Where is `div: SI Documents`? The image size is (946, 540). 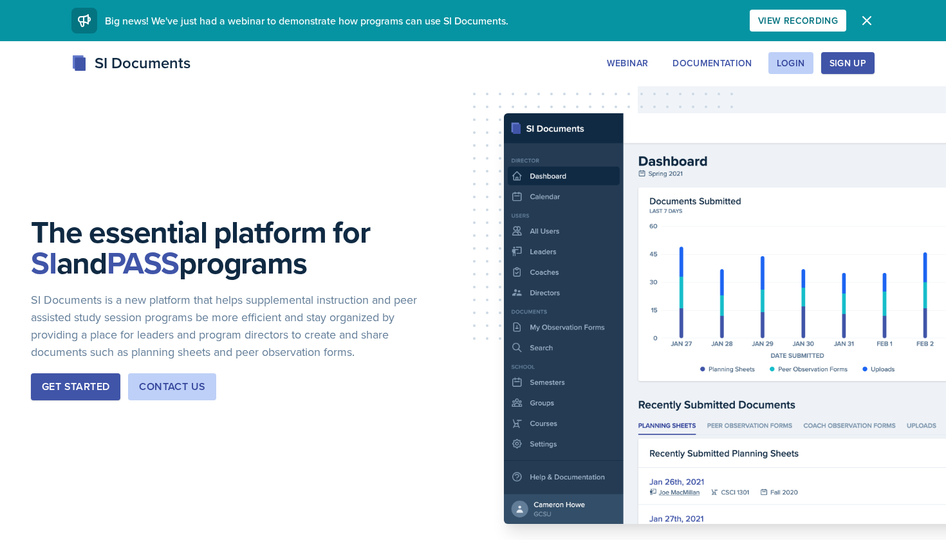
div: SI Documents is located at coordinates (131, 63).